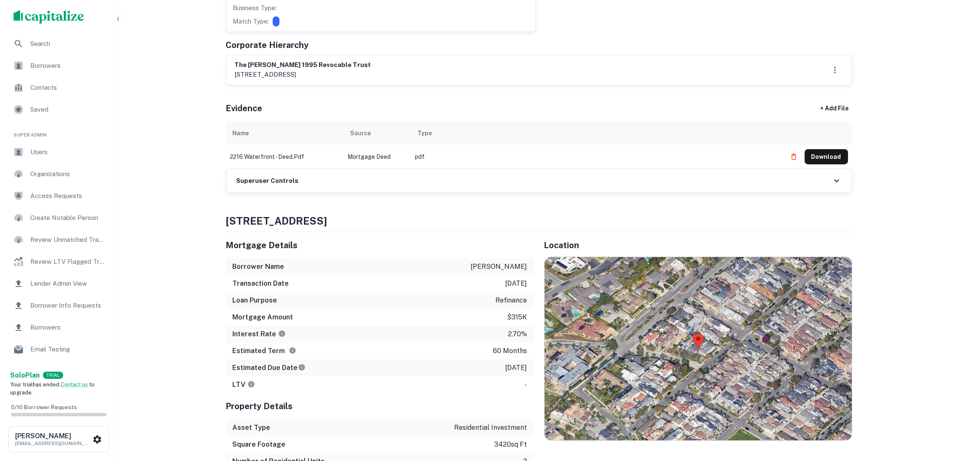 The height and width of the screenshot is (461, 960). I want to click on a: Email Testing, so click(59, 349).